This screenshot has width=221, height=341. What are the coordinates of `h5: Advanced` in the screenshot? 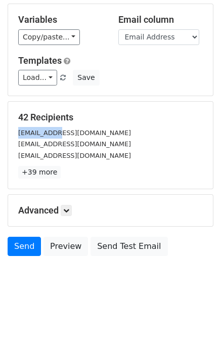 It's located at (110, 211).